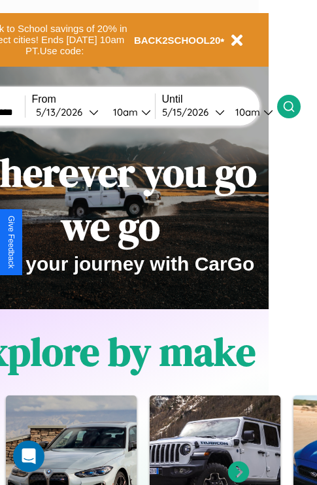  Describe the element at coordinates (67, 112) in the screenshot. I see `button: 5/13/2026` at that location.